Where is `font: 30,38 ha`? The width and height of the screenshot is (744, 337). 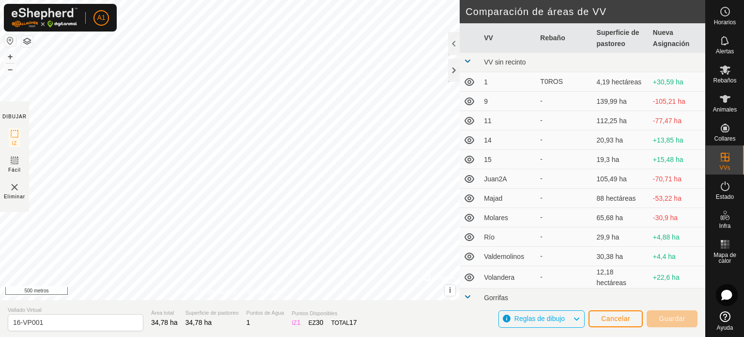
font: 30,38 ha is located at coordinates (610, 256).